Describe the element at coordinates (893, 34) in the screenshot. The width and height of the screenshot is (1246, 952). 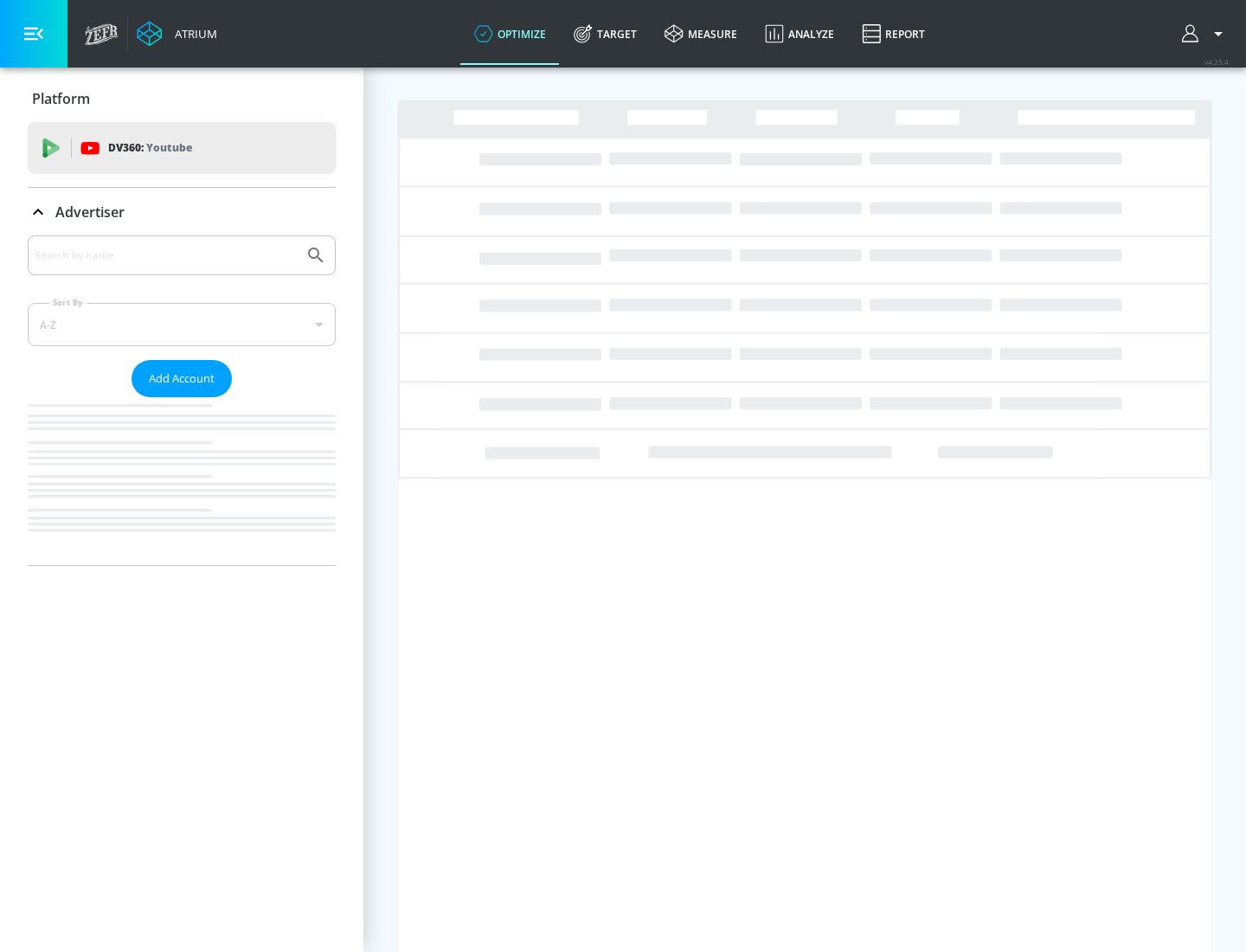
I see `a: Report` at that location.